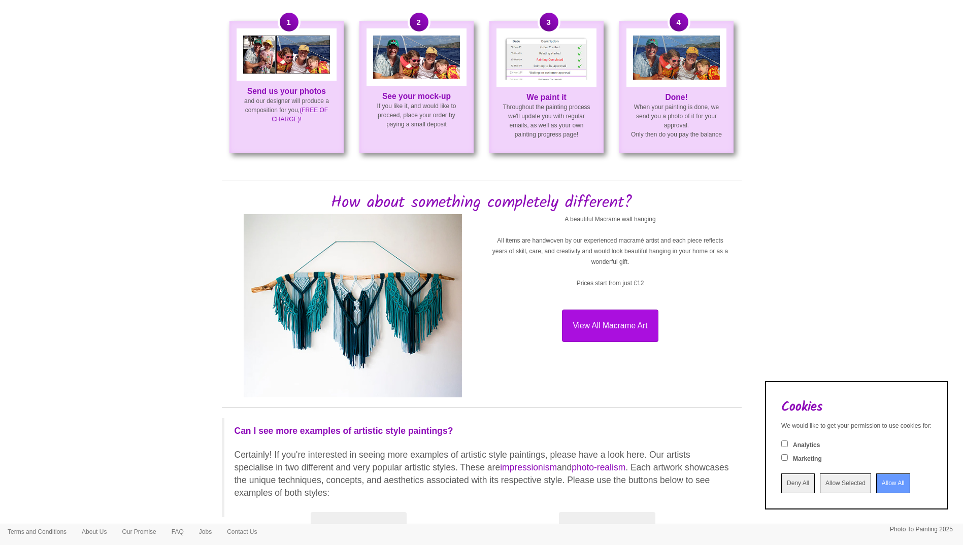  What do you see at coordinates (676, 97) in the screenshot?
I see `strong: Done!` at bounding box center [676, 97].